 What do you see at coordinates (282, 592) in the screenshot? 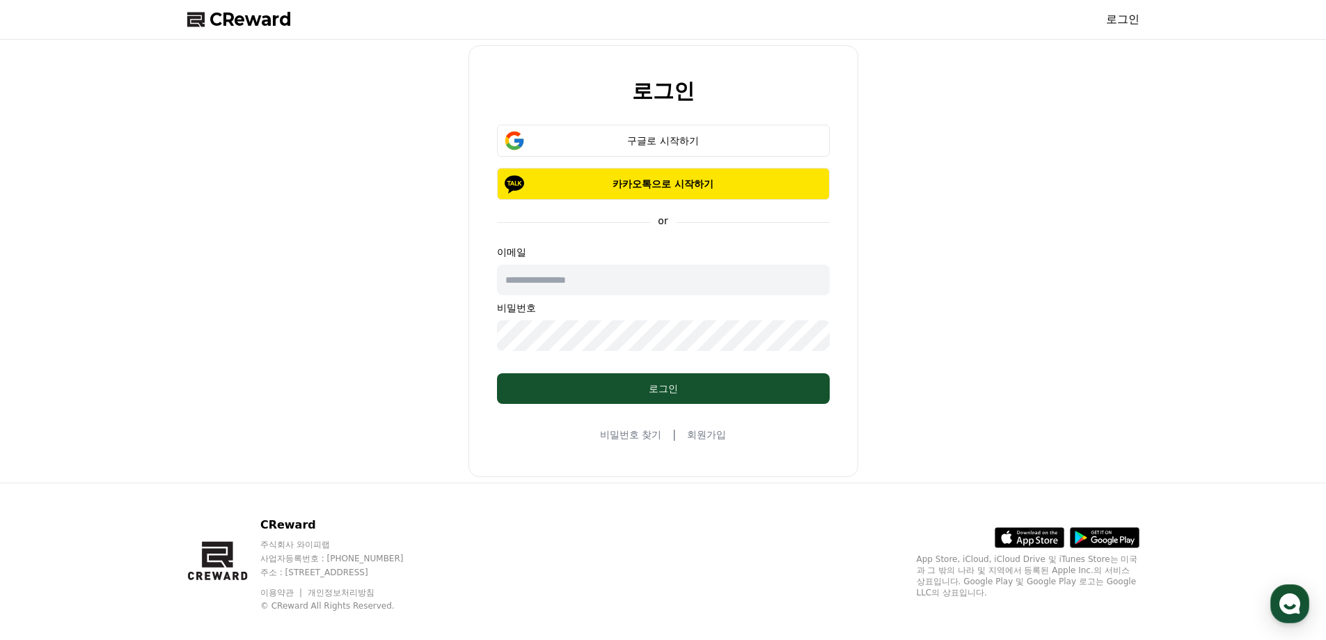
I see `a: 이용약관` at bounding box center [282, 592].